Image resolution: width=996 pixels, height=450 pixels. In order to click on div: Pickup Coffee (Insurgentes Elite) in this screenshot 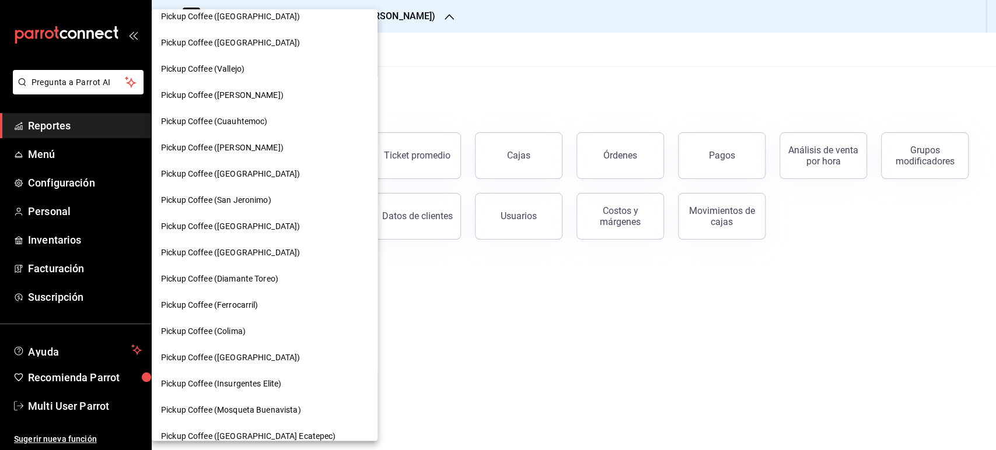, I will do `click(264, 384)`.